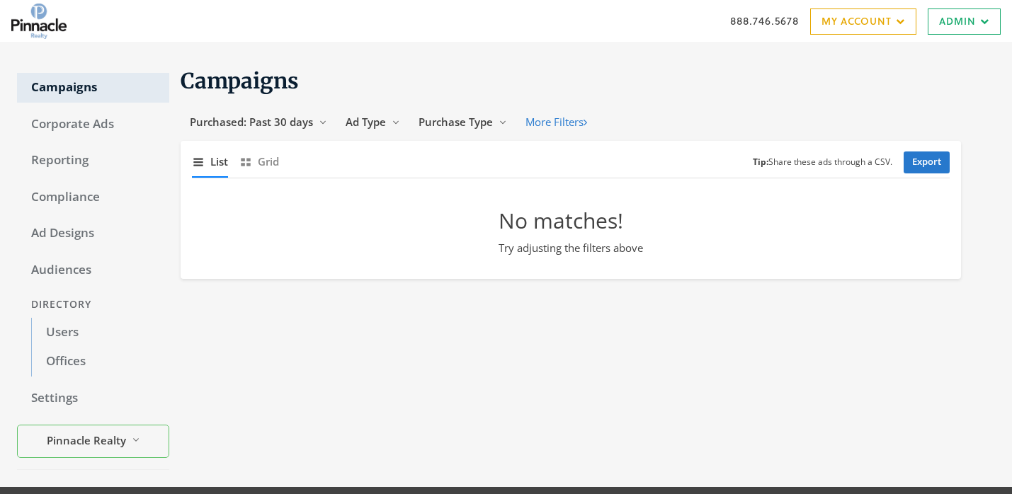  I want to click on b: Tip:, so click(760, 161).